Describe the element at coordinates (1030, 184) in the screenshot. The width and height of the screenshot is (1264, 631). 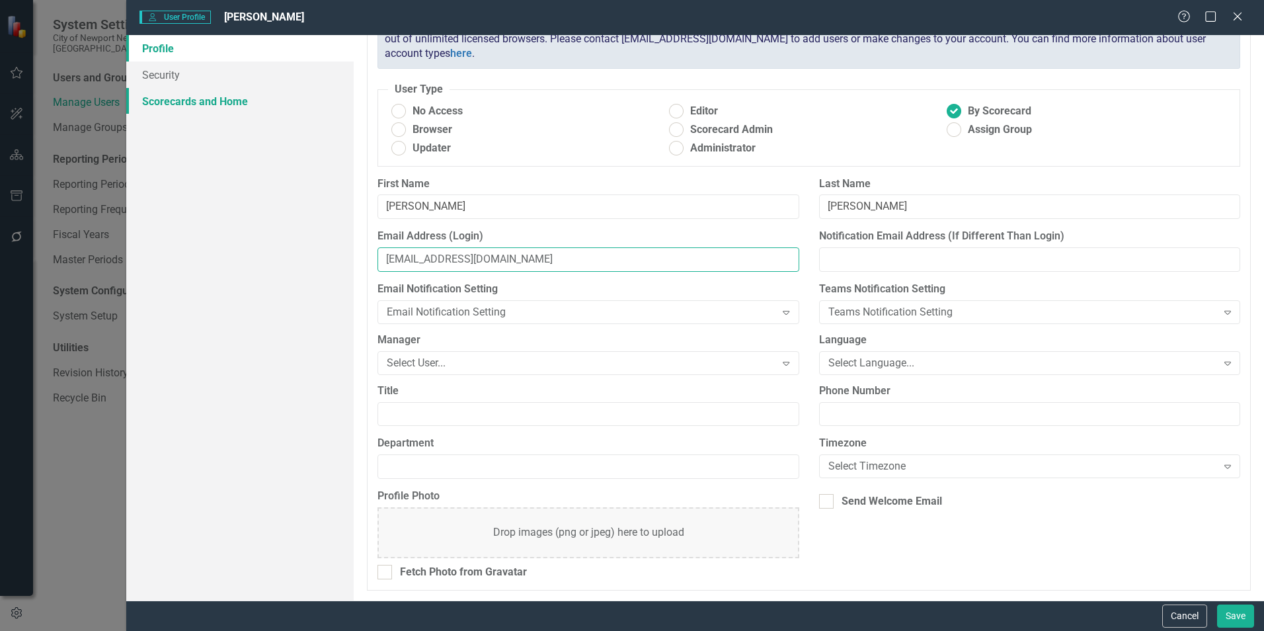
I see `label: Last Name` at that location.